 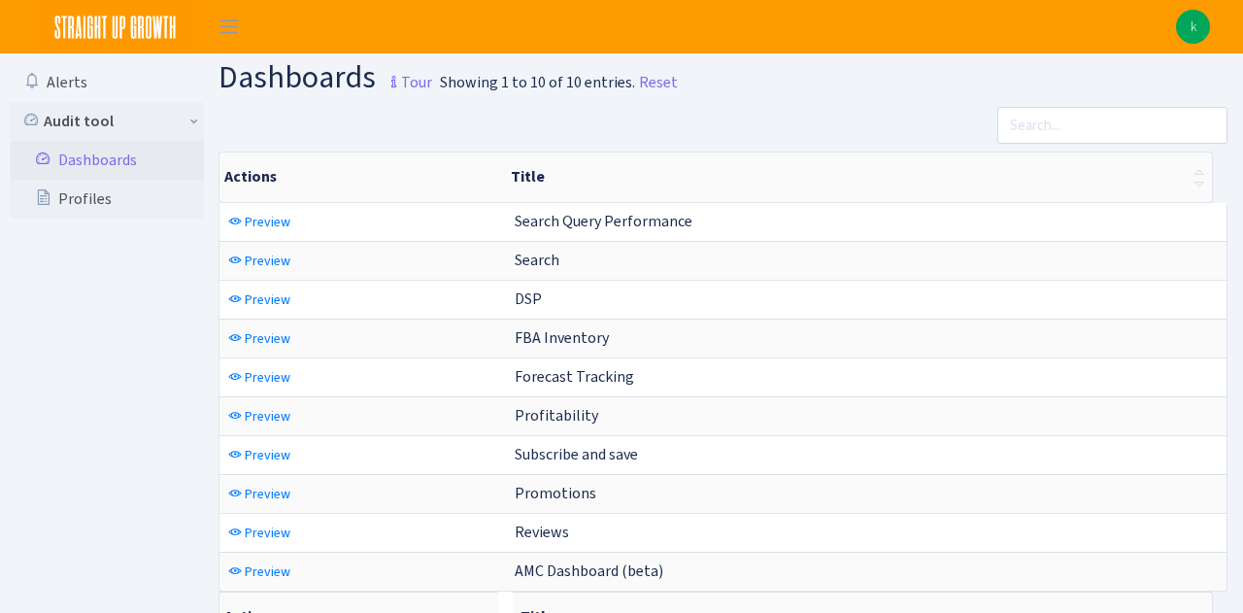 I want to click on small: Tour, so click(x=407, y=83).